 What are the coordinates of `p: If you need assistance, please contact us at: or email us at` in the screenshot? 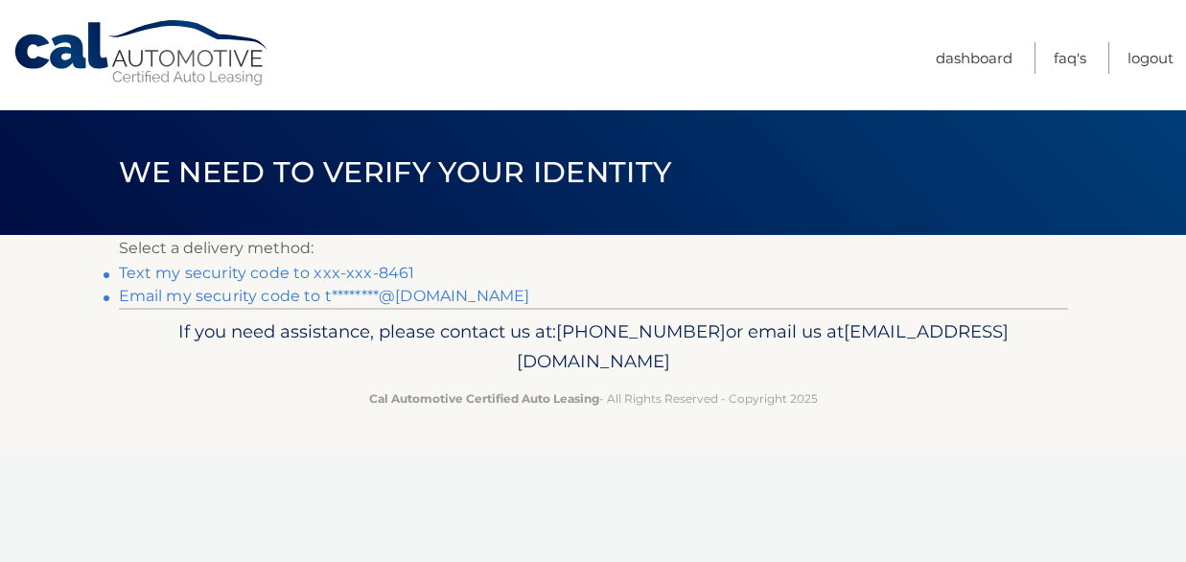 It's located at (594, 347).